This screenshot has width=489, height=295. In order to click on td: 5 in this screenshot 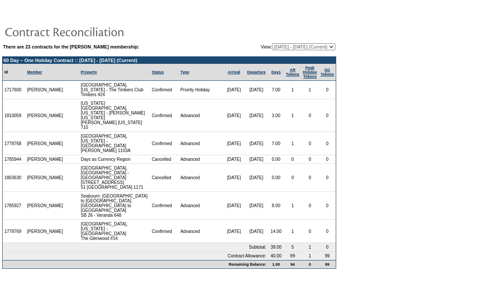, I will do `click(293, 247)`.